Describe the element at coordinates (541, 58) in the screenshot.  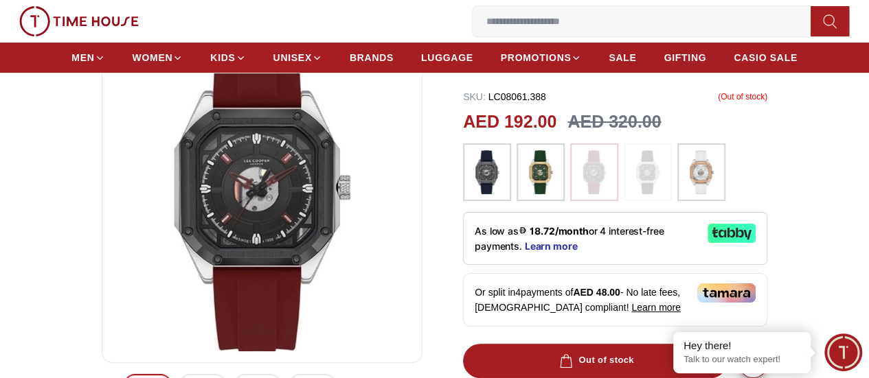
I see `a: PROMOTIONS` at that location.